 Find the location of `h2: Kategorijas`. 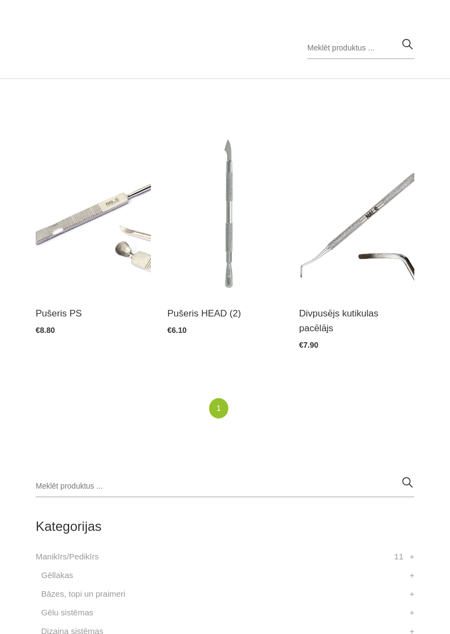

h2: Kategorijas is located at coordinates (225, 527).